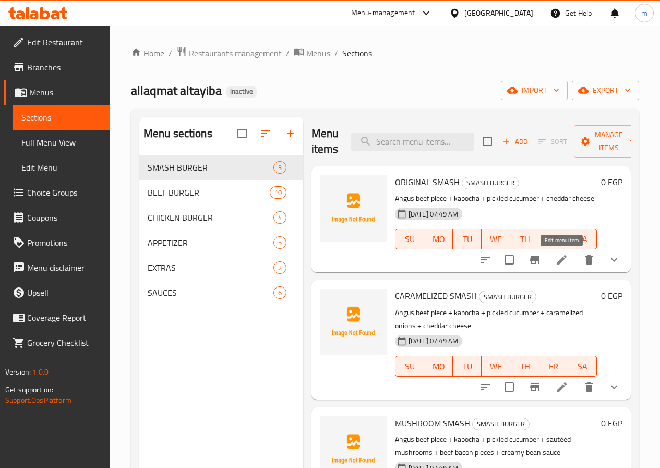 The height and width of the screenshot is (468, 660). What do you see at coordinates (221, 193) in the screenshot?
I see `div: BEEF BURGER10` at bounding box center [221, 193].